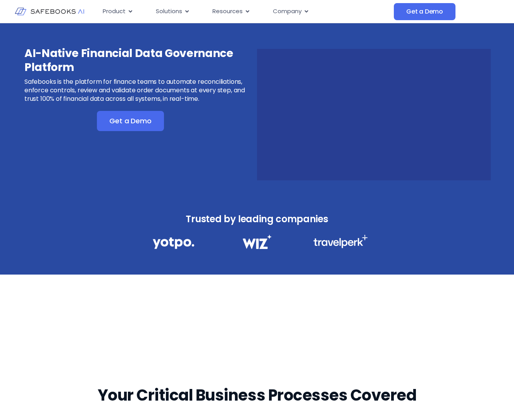  I want to click on img: Financial Data Governance 2, so click(257, 242).